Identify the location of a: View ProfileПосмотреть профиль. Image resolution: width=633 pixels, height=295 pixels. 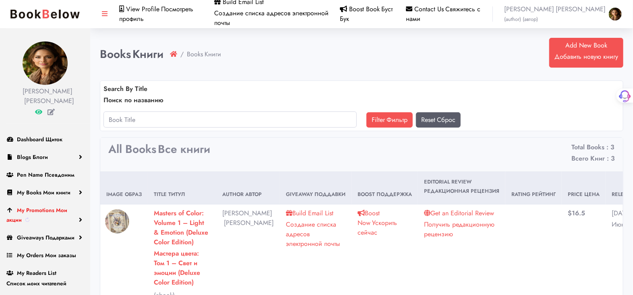
(156, 14).